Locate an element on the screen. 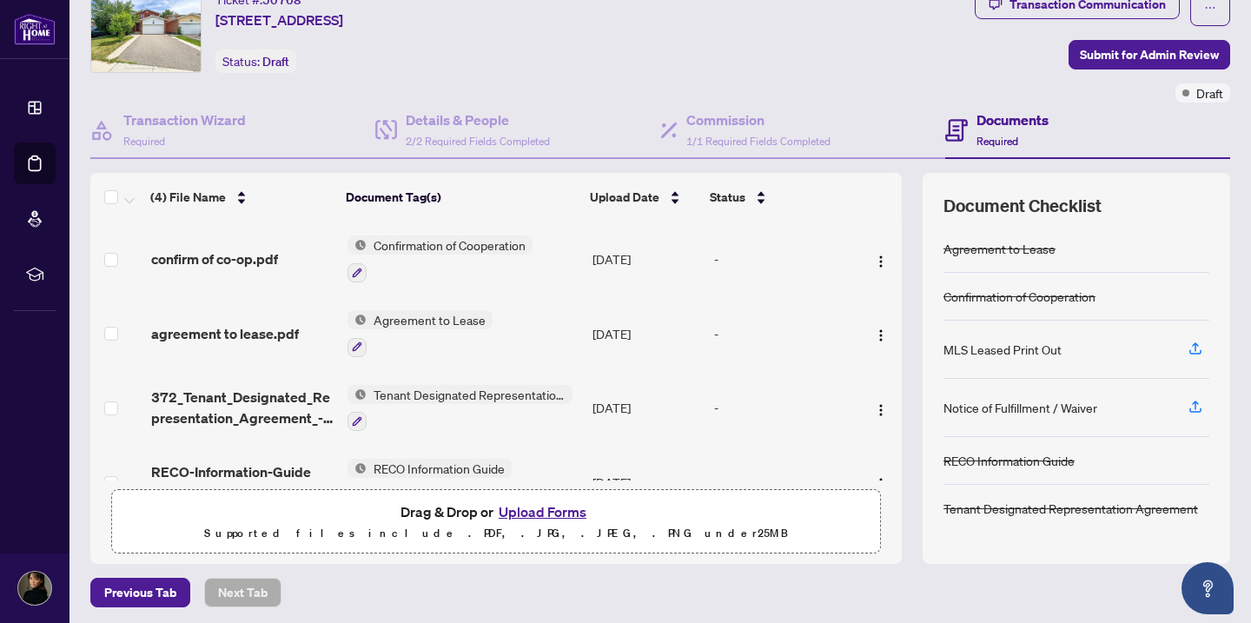 The height and width of the screenshot is (623, 1251). img: logo is located at coordinates (35, 29).